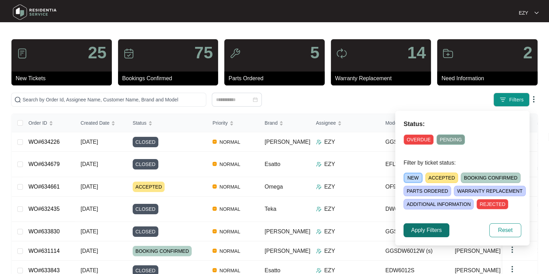  Describe the element at coordinates (44, 164) in the screenshot. I see `a: WO#634679` at that location.